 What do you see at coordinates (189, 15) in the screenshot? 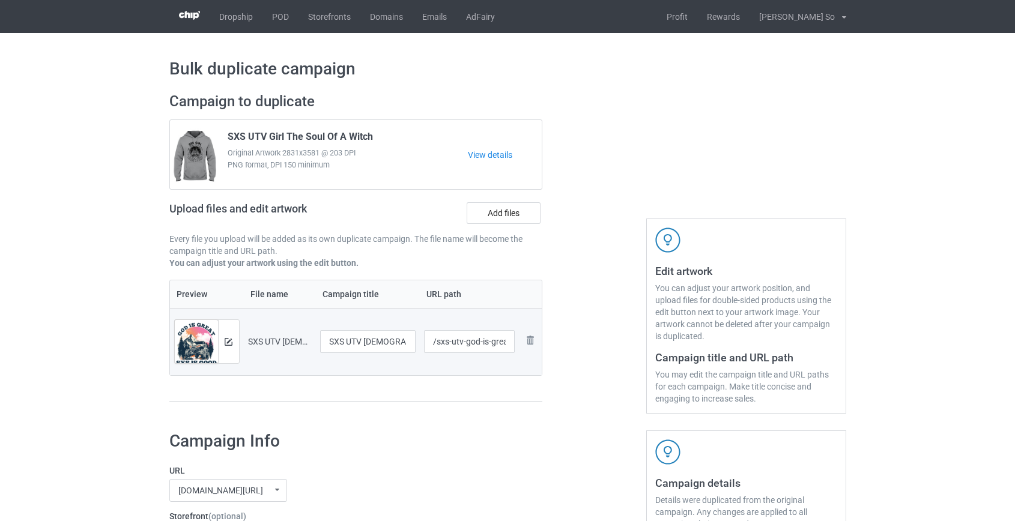
I see `img: 3d383065fc803cdd16c62507c020ddf8.png` at bounding box center [189, 15].